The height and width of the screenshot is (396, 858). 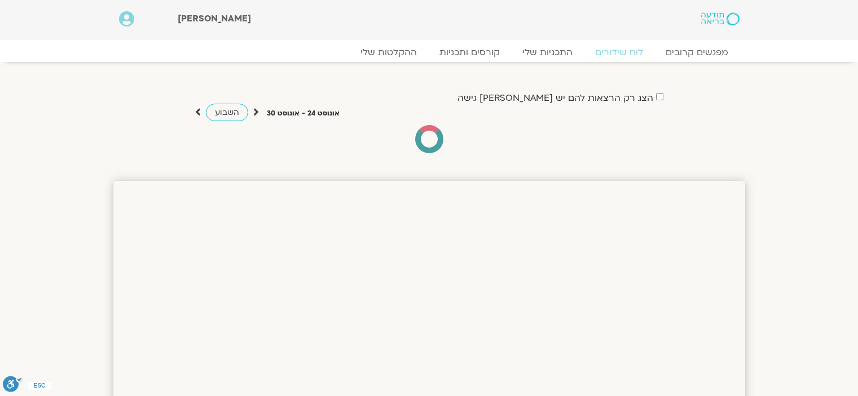 I want to click on a: השבוע, so click(x=227, y=112).